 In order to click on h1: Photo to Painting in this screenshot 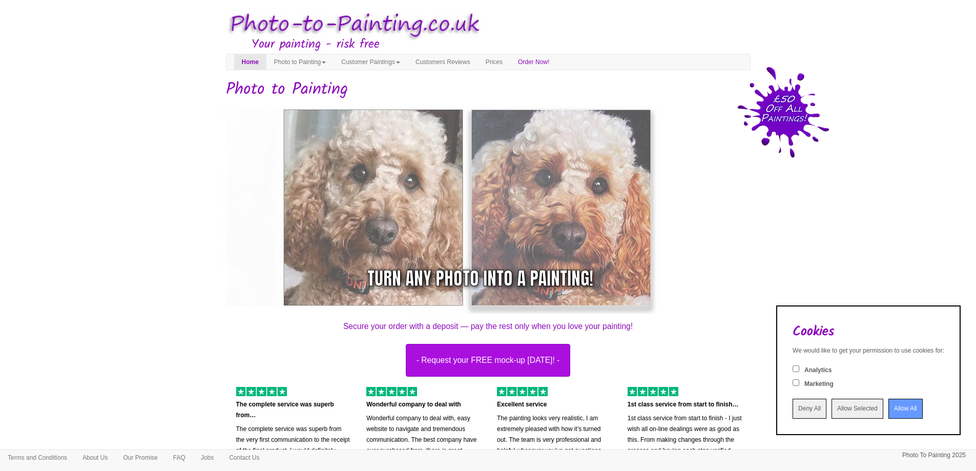, I will do `click(488, 89)`.